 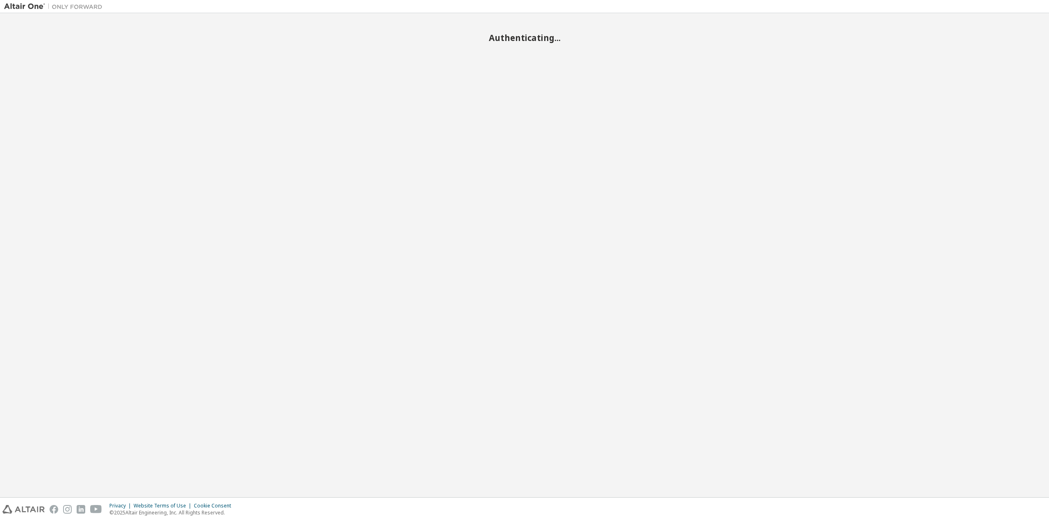 I want to click on p: © 2025 Altair Engineering, Inc. All Rights Reserved., so click(x=173, y=512).